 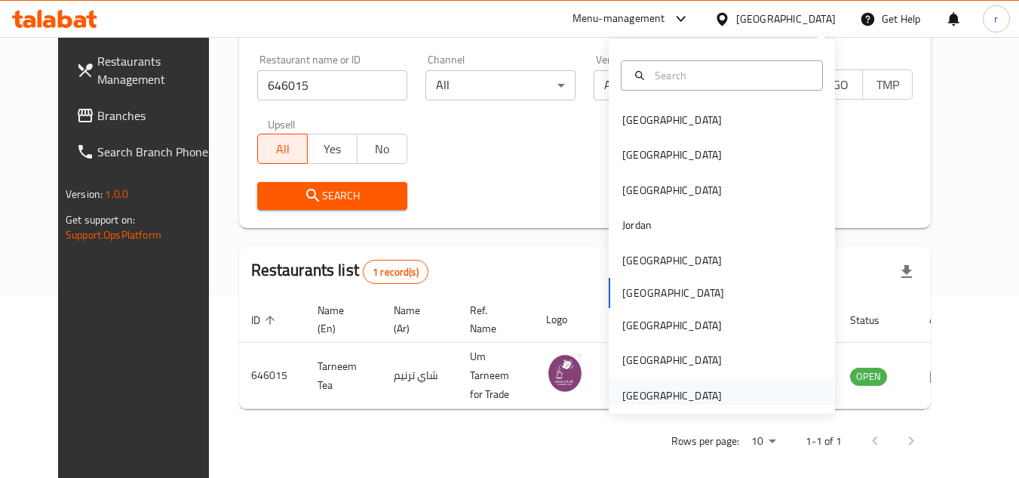 I want to click on button: TGO, so click(x=837, y=85).